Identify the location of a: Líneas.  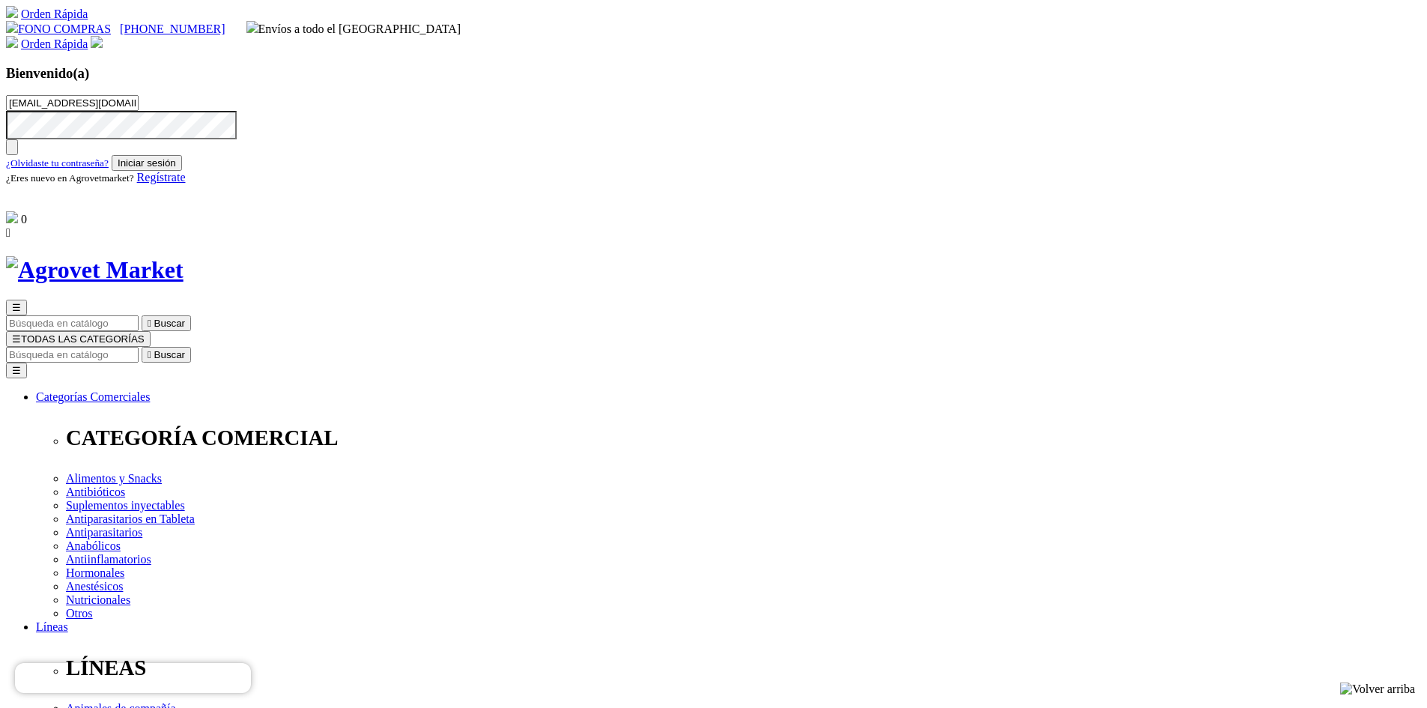
(52, 626).